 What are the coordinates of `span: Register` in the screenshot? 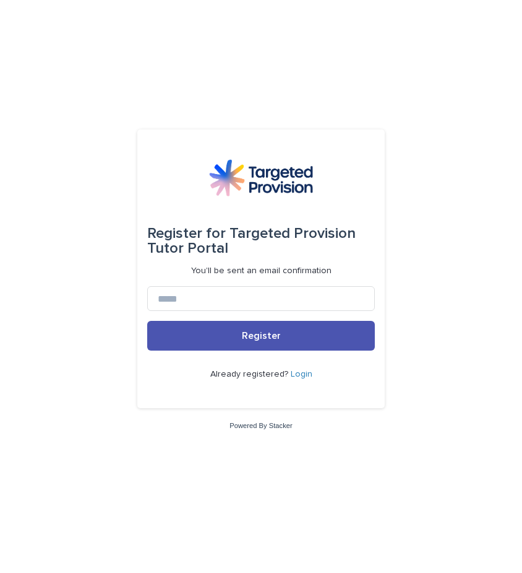 It's located at (261, 336).